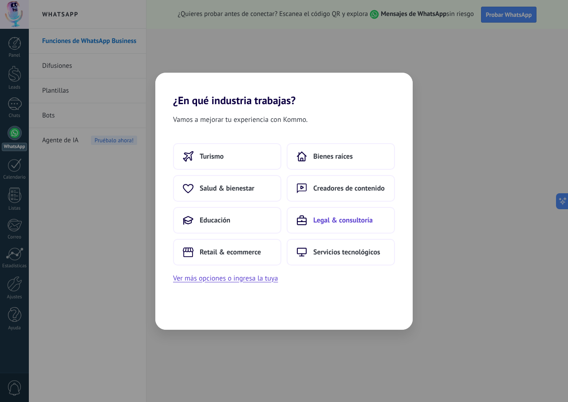 Image resolution: width=568 pixels, height=402 pixels. Describe the element at coordinates (230, 252) in the screenshot. I see `span: Retail & ecommerce` at that location.